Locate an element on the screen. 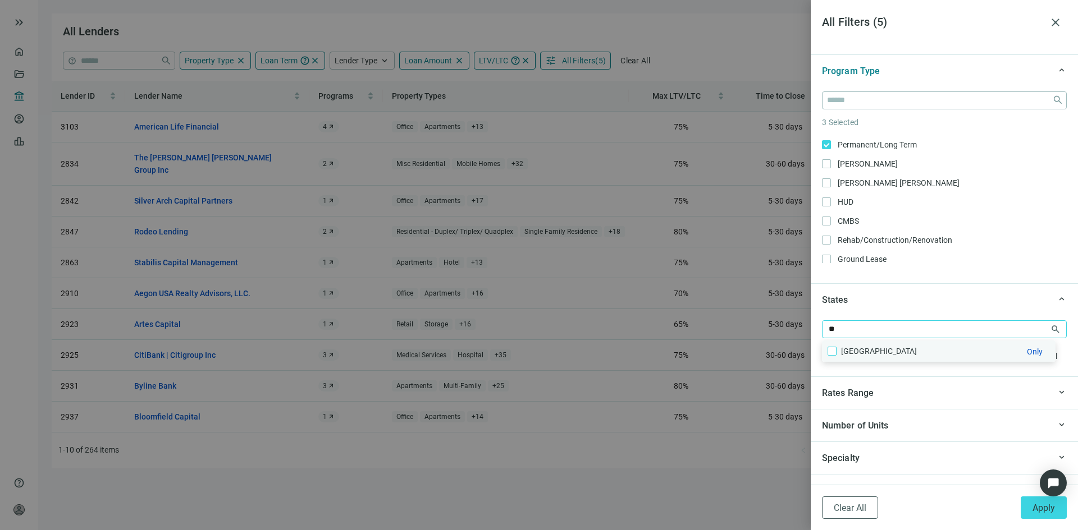  button: close is located at coordinates (1055, 22).